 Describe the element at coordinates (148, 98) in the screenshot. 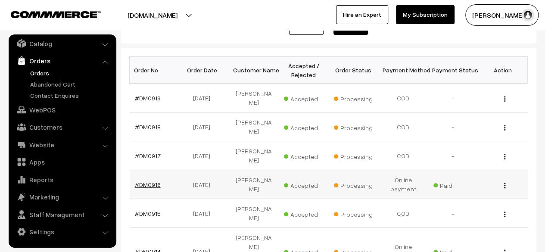

I see `a: #DM0919` at that location.